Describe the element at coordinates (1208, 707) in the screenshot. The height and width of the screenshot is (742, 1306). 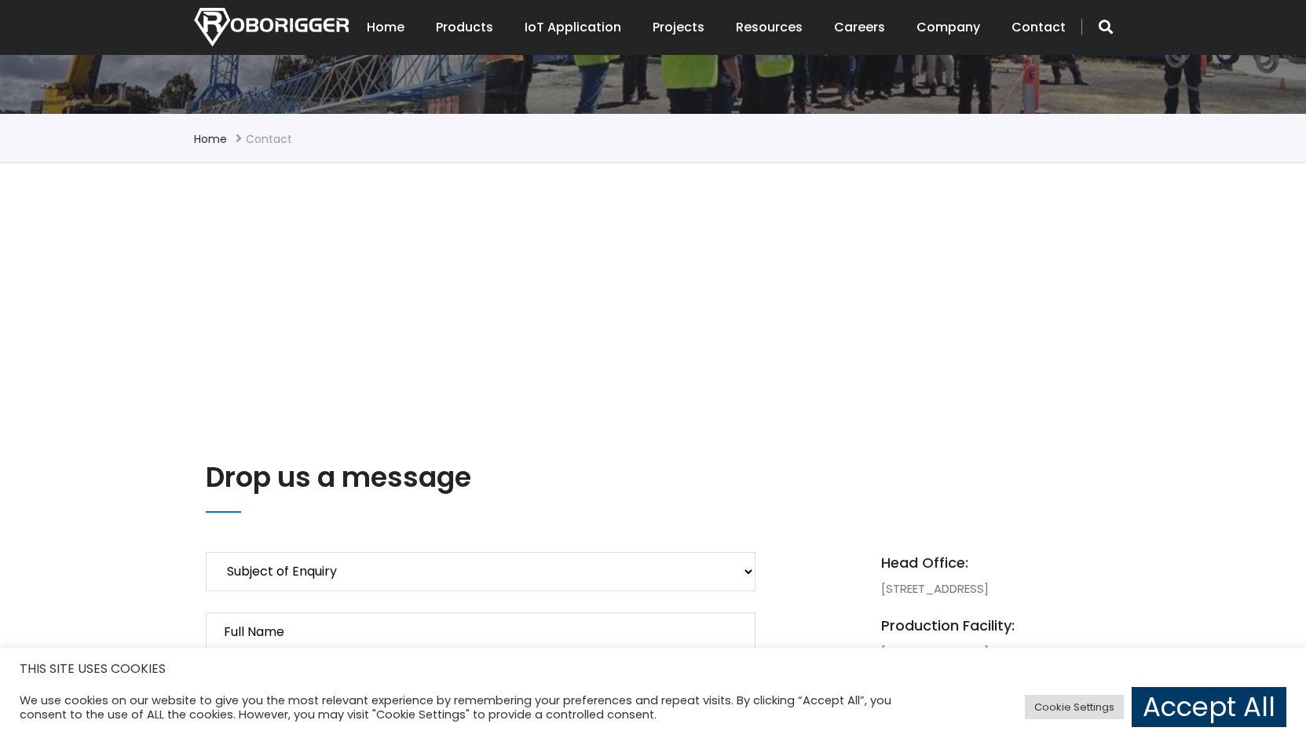
I see `a: Accept All` at that location.